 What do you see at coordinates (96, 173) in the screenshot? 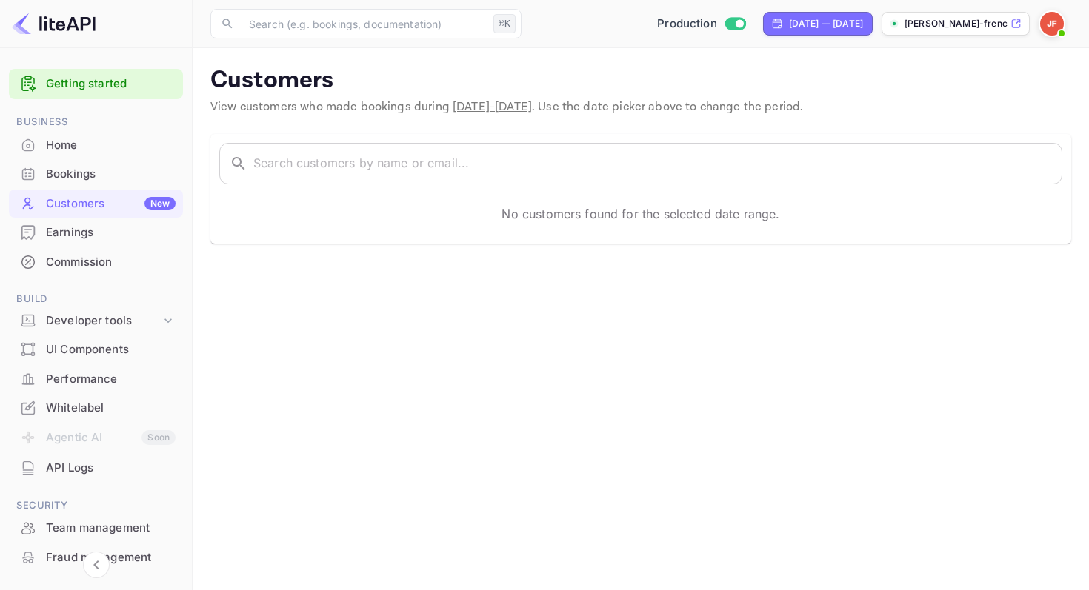
I see `a: Bookings` at bounding box center [96, 173].